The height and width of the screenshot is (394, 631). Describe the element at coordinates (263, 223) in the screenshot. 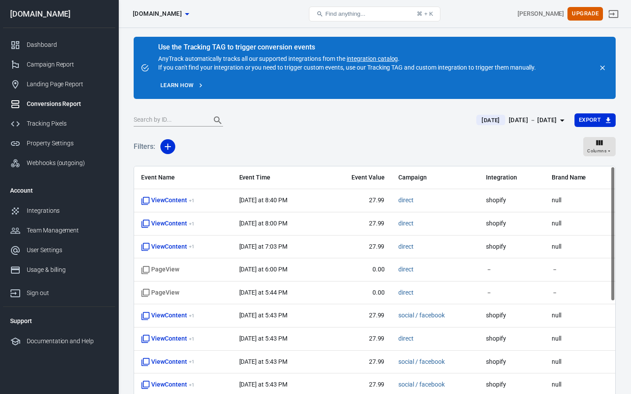

I see `time: 2025-09-05T20:00:34-04:00` at that location.